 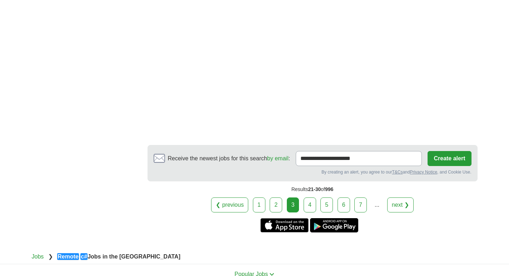 What do you see at coordinates (312, 189) in the screenshot?
I see `div: Results of` at bounding box center [312, 189].